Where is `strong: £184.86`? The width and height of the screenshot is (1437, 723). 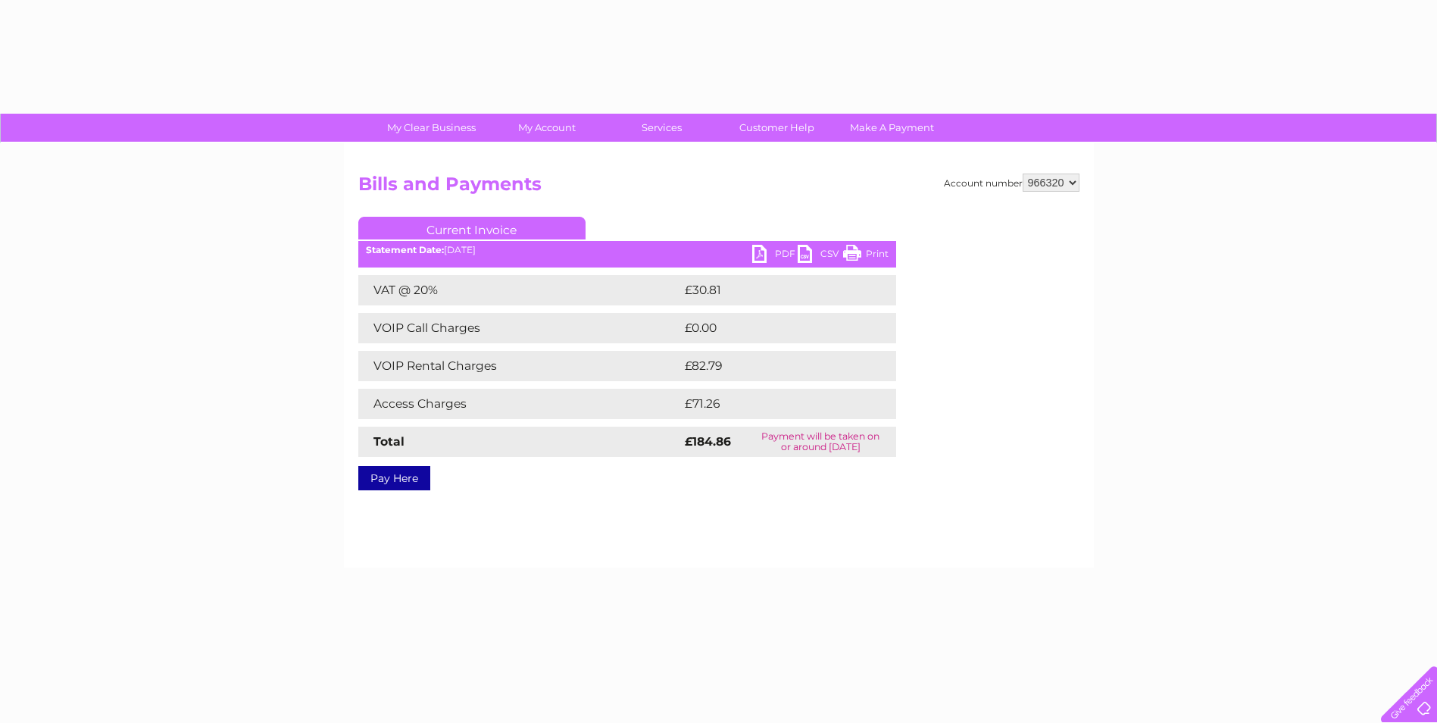 strong: £184.86 is located at coordinates (708, 441).